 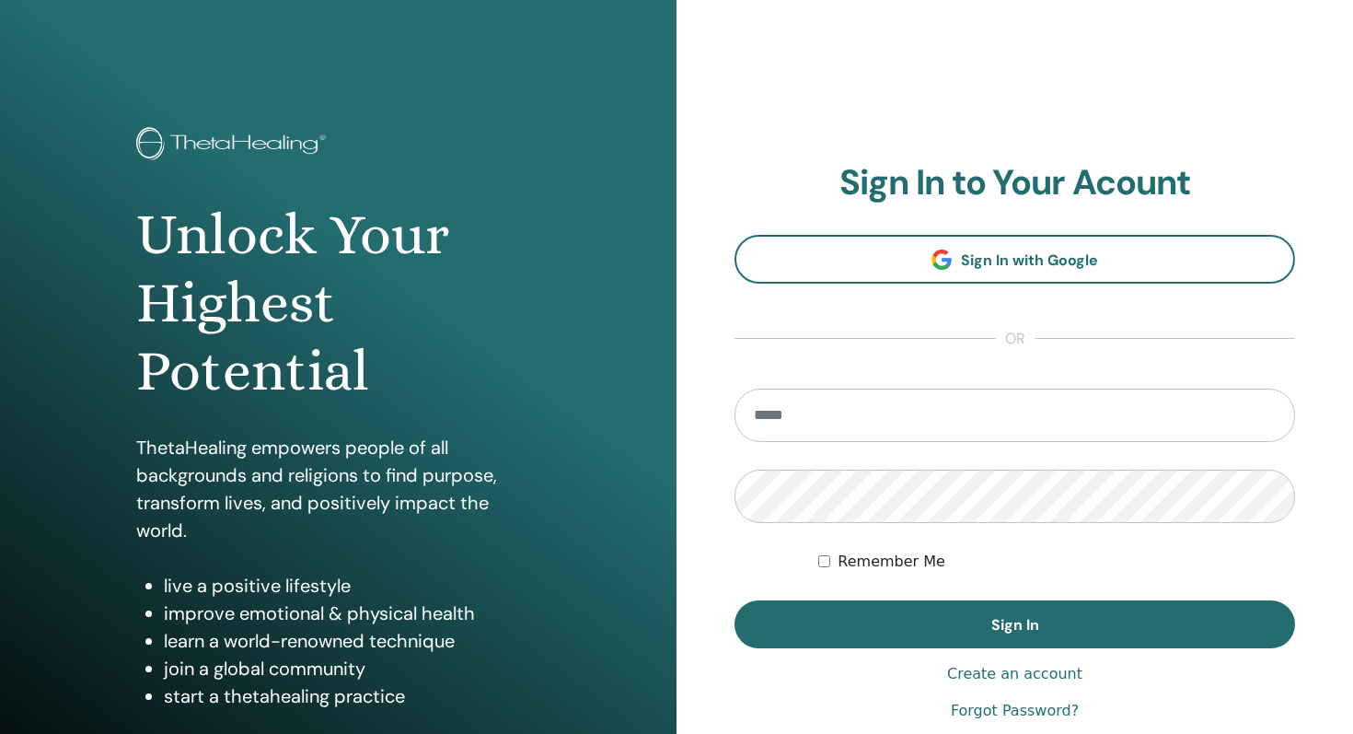 I want to click on li: start a thetahealing practice, so click(x=353, y=696).